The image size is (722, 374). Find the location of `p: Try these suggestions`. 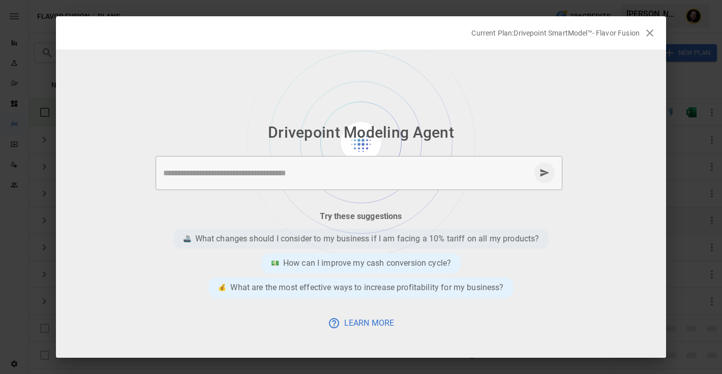

p: Try these suggestions is located at coordinates (361, 217).